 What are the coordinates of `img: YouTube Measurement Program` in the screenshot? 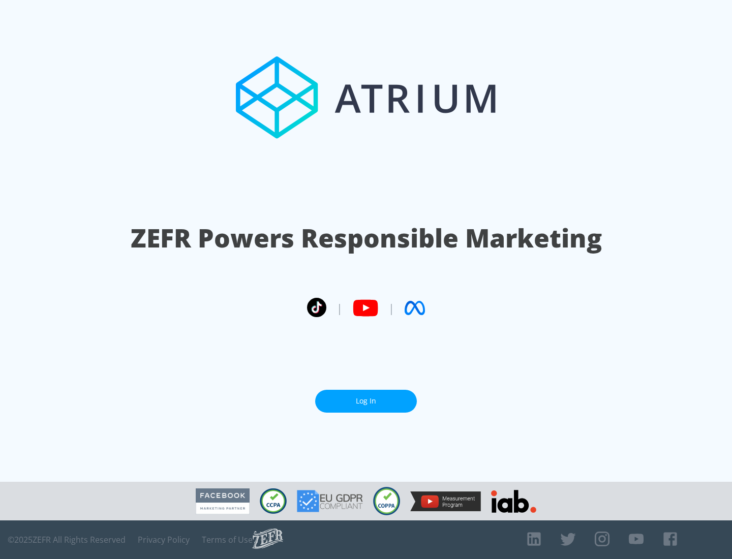 It's located at (445, 501).